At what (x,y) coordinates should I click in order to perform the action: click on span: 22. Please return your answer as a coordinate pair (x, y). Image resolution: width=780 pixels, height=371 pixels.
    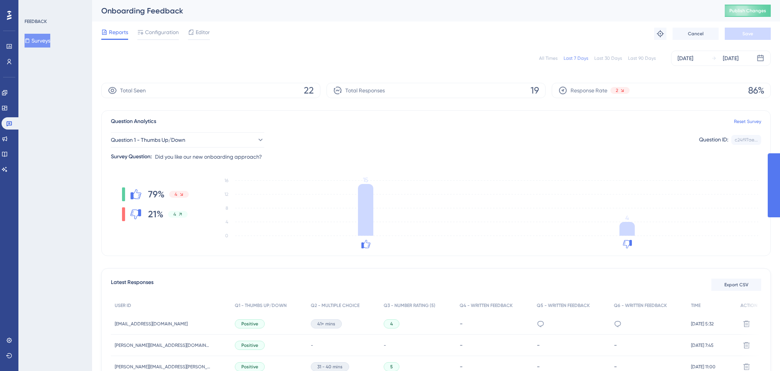
    Looking at the image, I should click on (309, 91).